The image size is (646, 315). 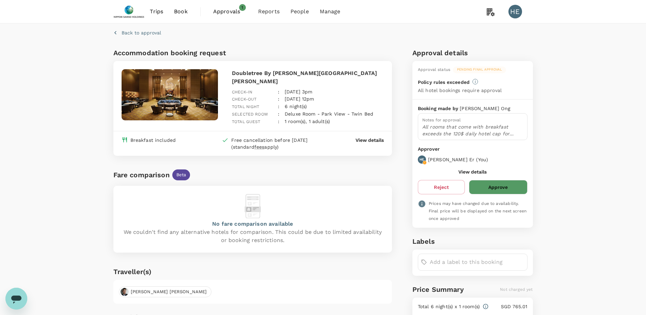 What do you see at coordinates (439, 108) in the screenshot?
I see `p: Booking made by` at bounding box center [439, 108].